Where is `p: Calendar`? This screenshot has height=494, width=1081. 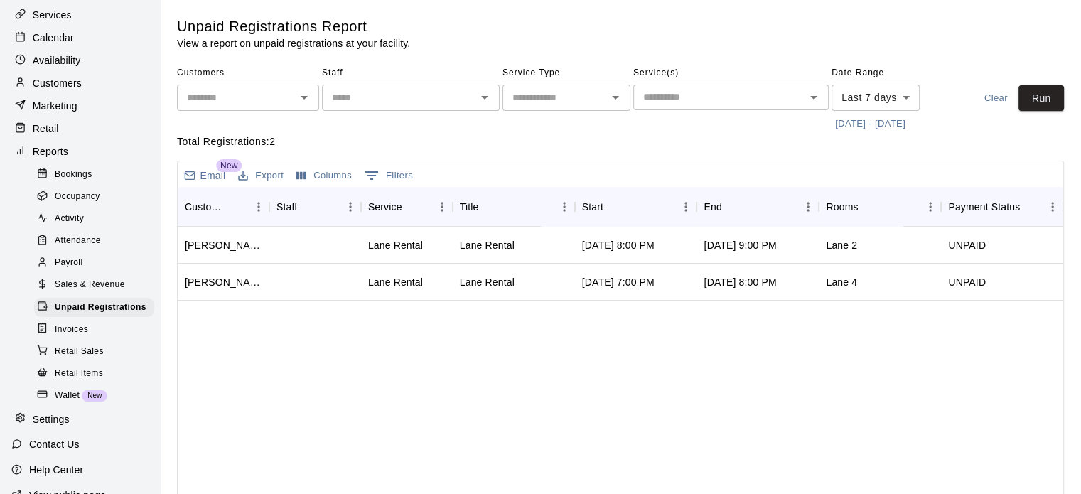 p: Calendar is located at coordinates (53, 38).